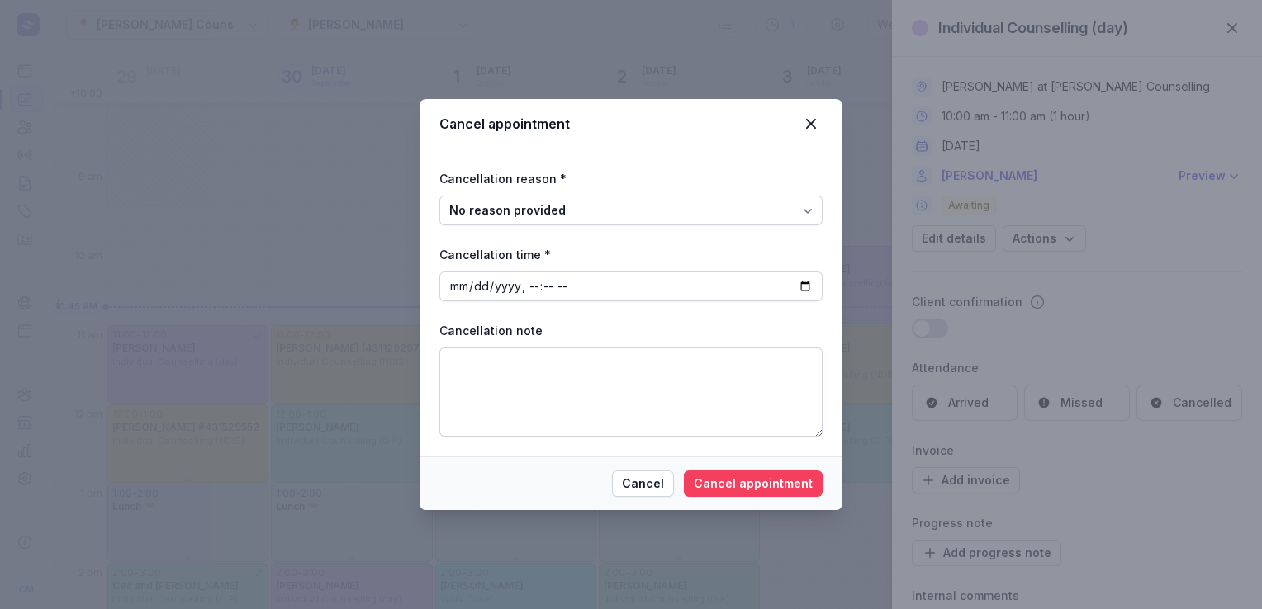 The image size is (1262, 609). I want to click on div: Cancellation reason *, so click(631, 179).